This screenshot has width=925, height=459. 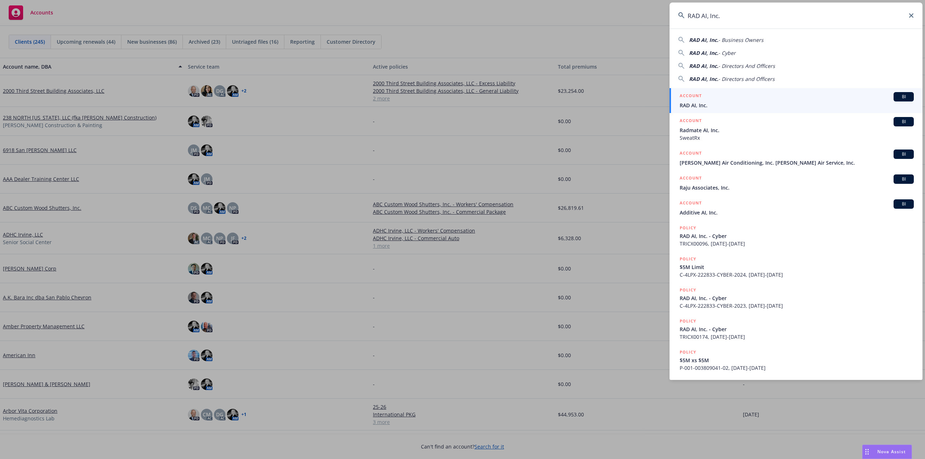 What do you see at coordinates (796, 183) in the screenshot?
I see `a: ACCOUNTBIRaju Associates, Inc.` at bounding box center [796, 183].